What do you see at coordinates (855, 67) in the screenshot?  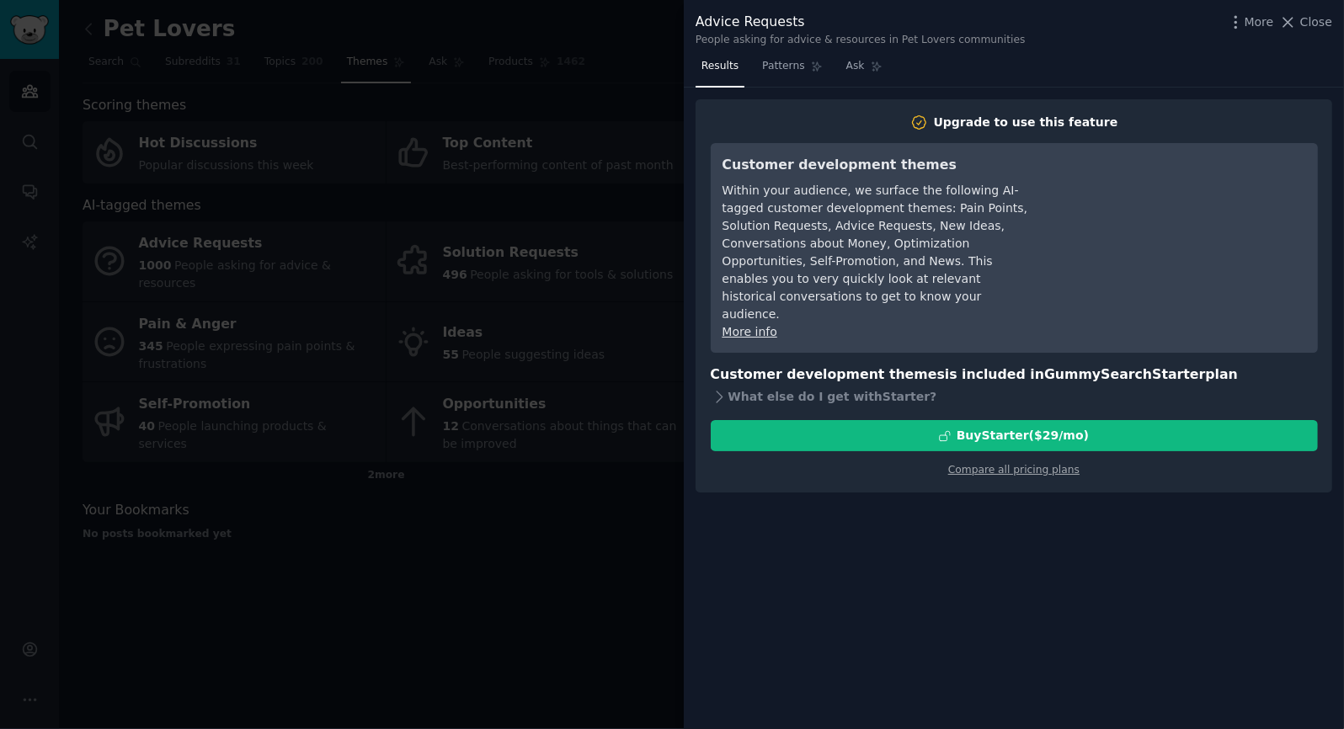 I see `span: Ask` at bounding box center [855, 67].